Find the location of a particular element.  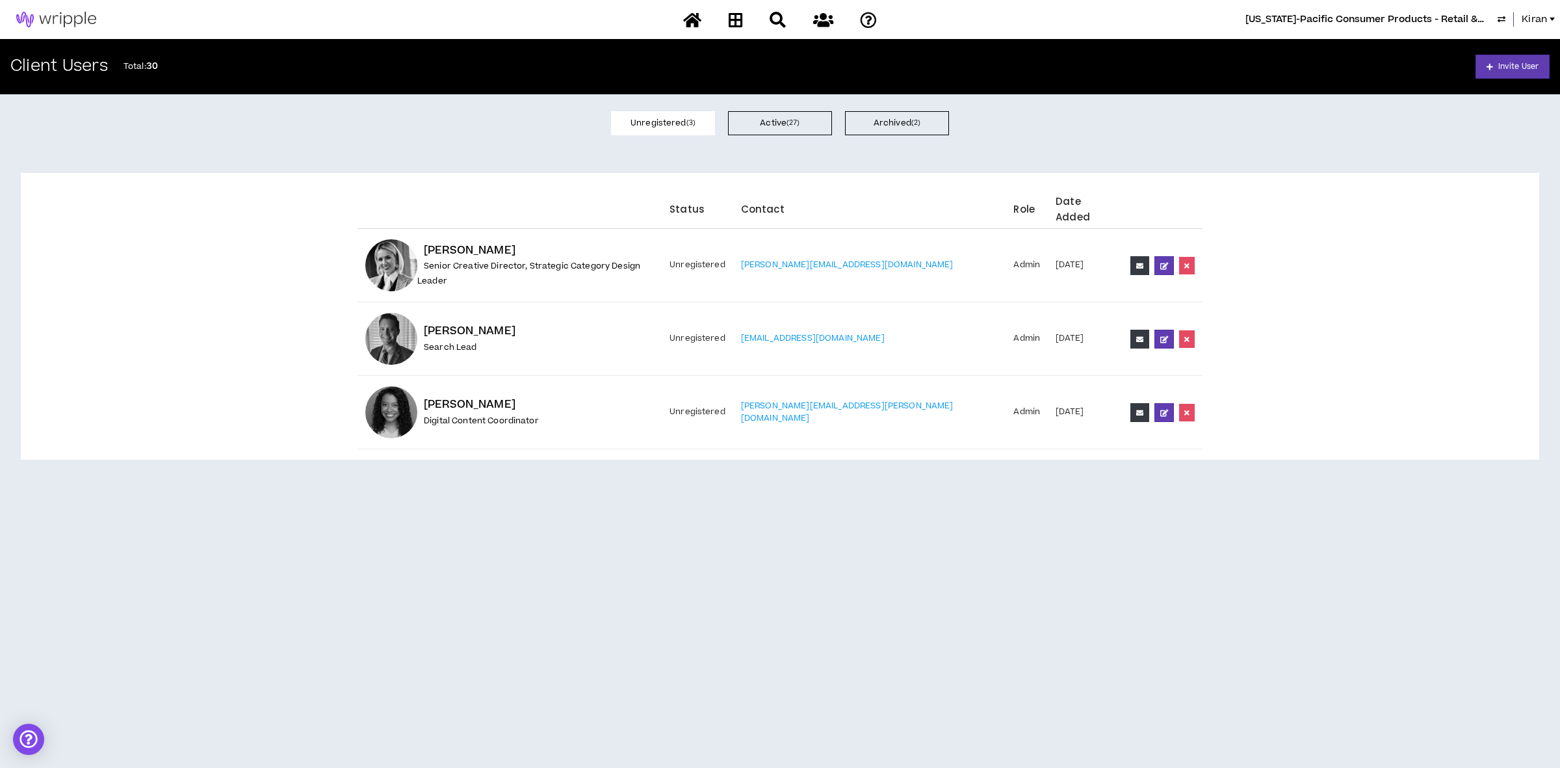

th: Contact is located at coordinates (870, 206).